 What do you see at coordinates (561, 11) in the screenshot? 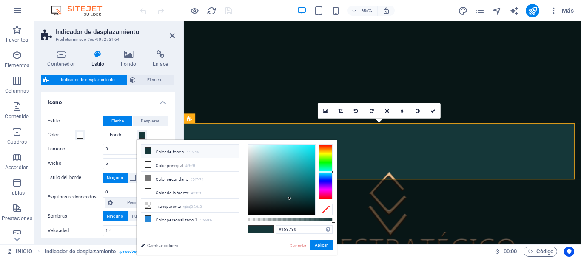
I see `button: Más` at bounding box center [561, 11].